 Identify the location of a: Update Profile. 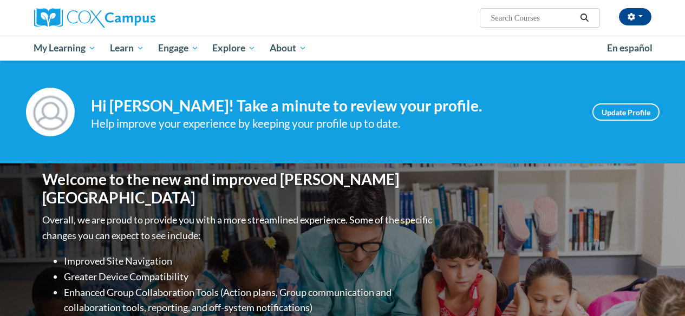
(626, 112).